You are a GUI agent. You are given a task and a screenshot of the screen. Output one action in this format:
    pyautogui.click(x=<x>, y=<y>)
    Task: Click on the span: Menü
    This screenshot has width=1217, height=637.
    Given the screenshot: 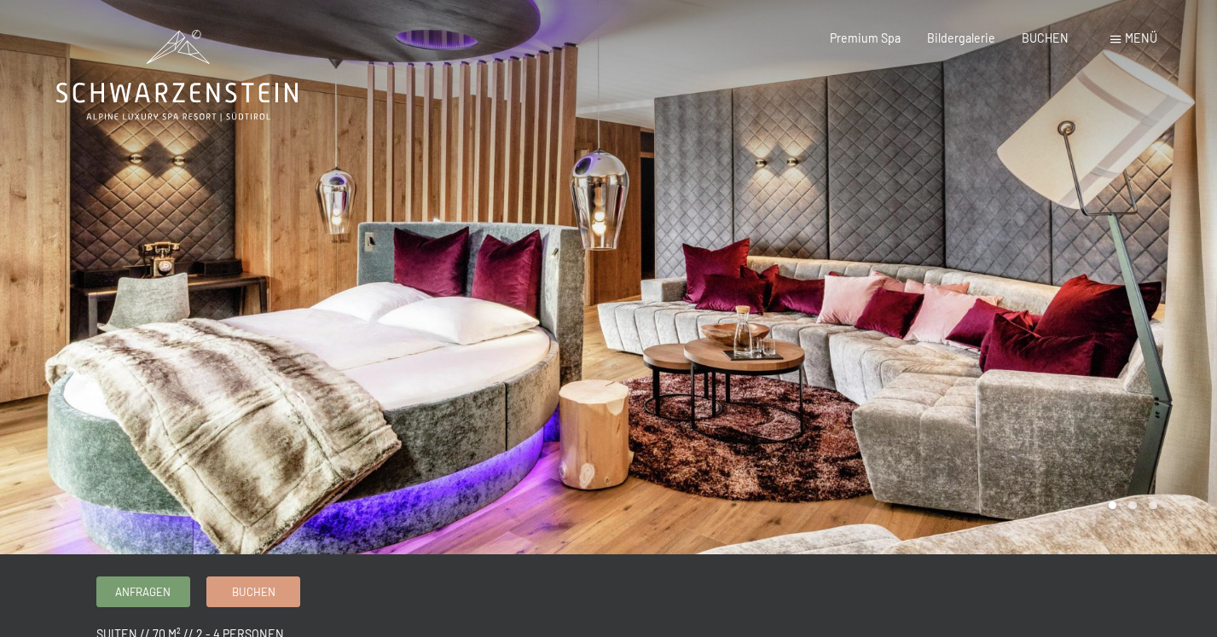 What is the action you would take?
    pyautogui.click(x=1141, y=38)
    